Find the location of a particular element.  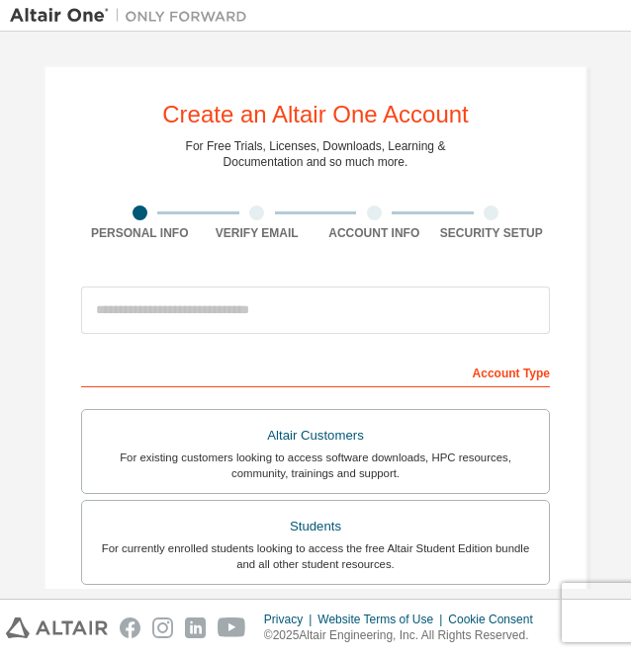

div: Altair Customers is located at coordinates (315, 436).